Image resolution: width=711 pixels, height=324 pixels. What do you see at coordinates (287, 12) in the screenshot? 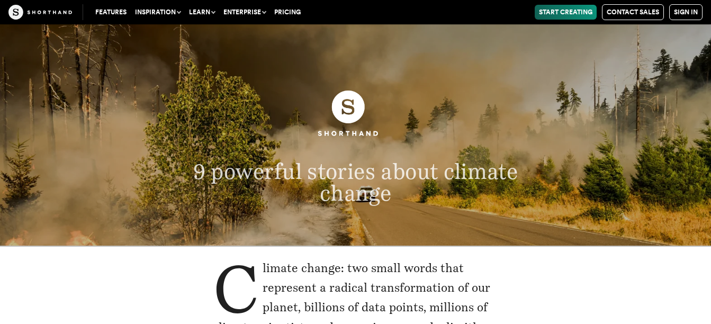
I see `a: Pricing` at bounding box center [287, 12].